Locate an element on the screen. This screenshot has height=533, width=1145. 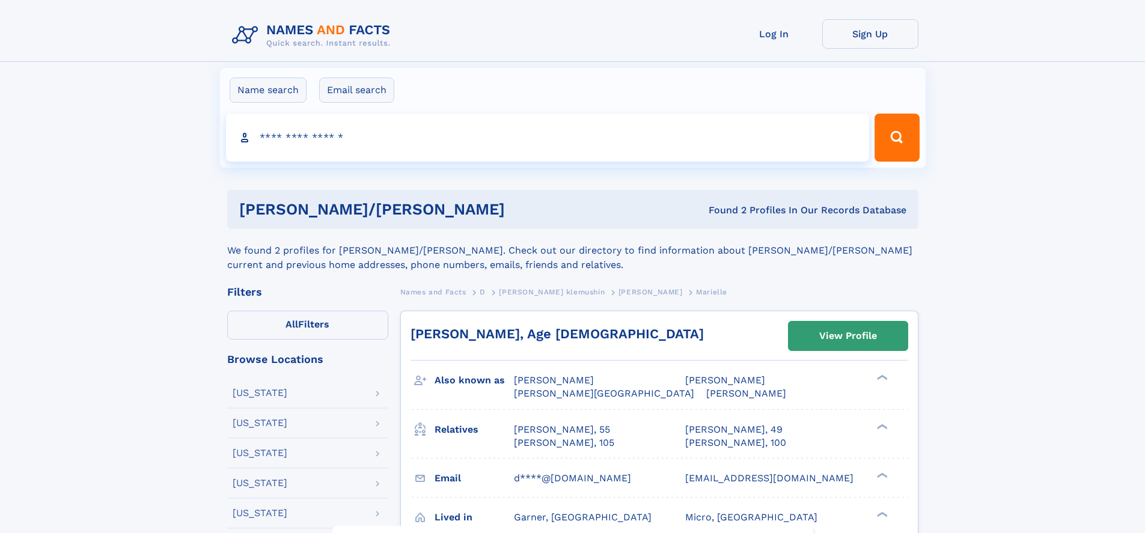
label: Filters is located at coordinates (308, 325).